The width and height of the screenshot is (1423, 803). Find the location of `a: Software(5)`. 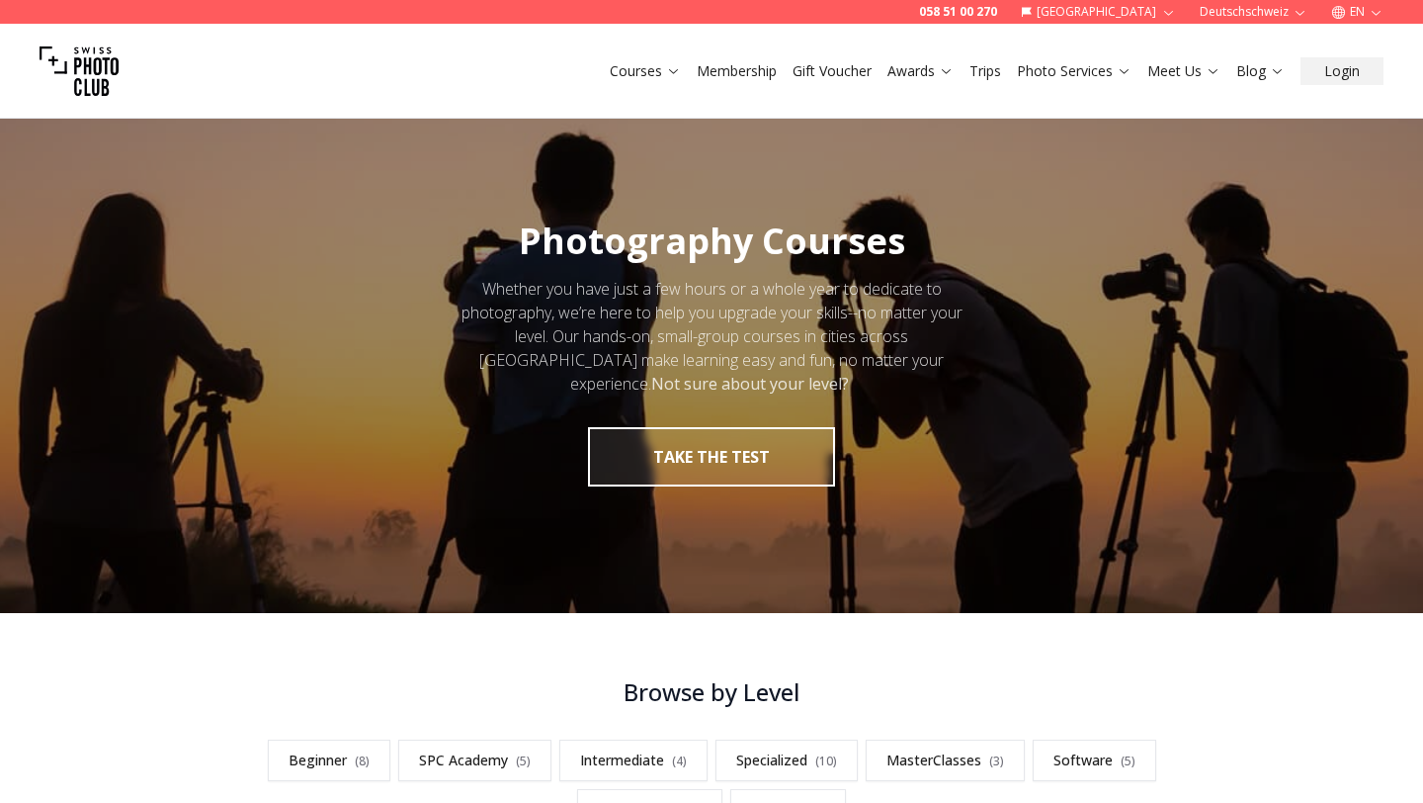

a: Software(5) is located at coordinates (1094, 760).